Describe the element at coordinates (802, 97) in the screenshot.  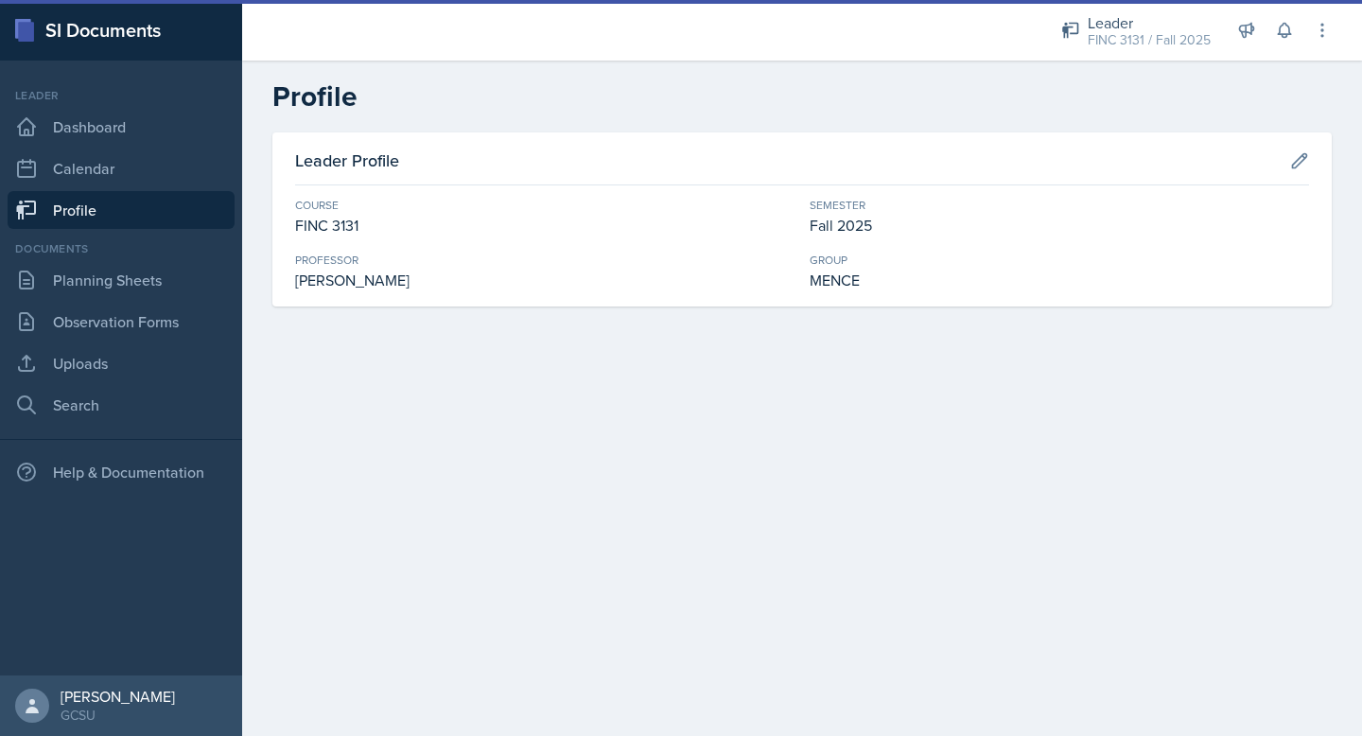
I see `h2: Profile` at that location.